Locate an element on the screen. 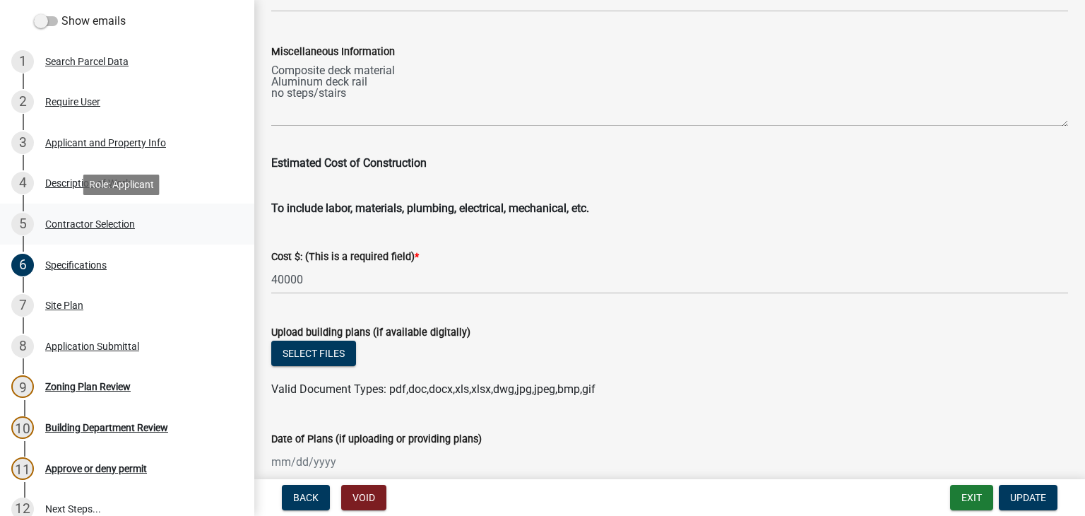 The width and height of the screenshot is (1085, 516). div: Application Submittal is located at coordinates (92, 346).